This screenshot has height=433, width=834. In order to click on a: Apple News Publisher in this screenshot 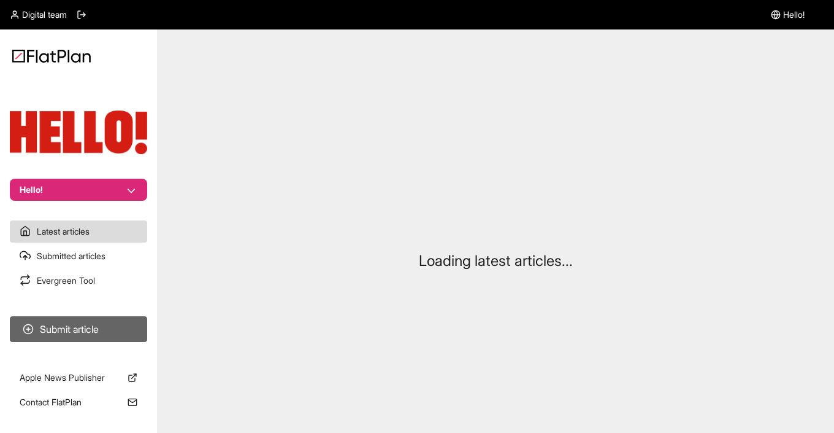, I will do `click(79, 377)`.